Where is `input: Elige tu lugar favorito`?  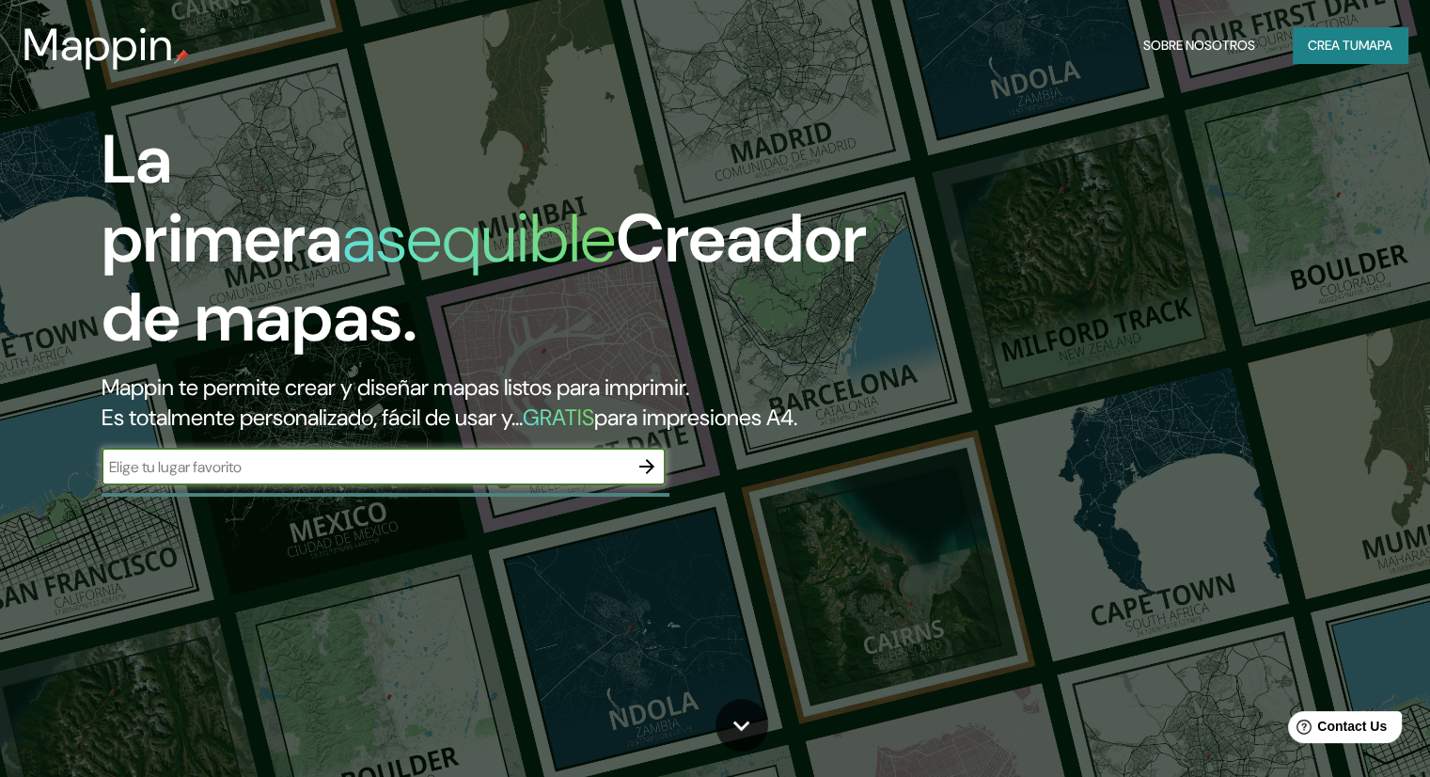 input: Elige tu lugar favorito is located at coordinates (365, 466).